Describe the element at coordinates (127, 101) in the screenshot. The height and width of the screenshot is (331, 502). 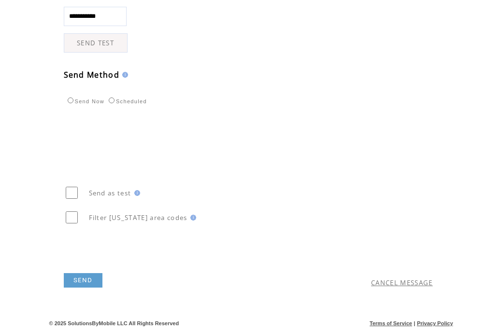
I see `label: Scheduled` at that location.